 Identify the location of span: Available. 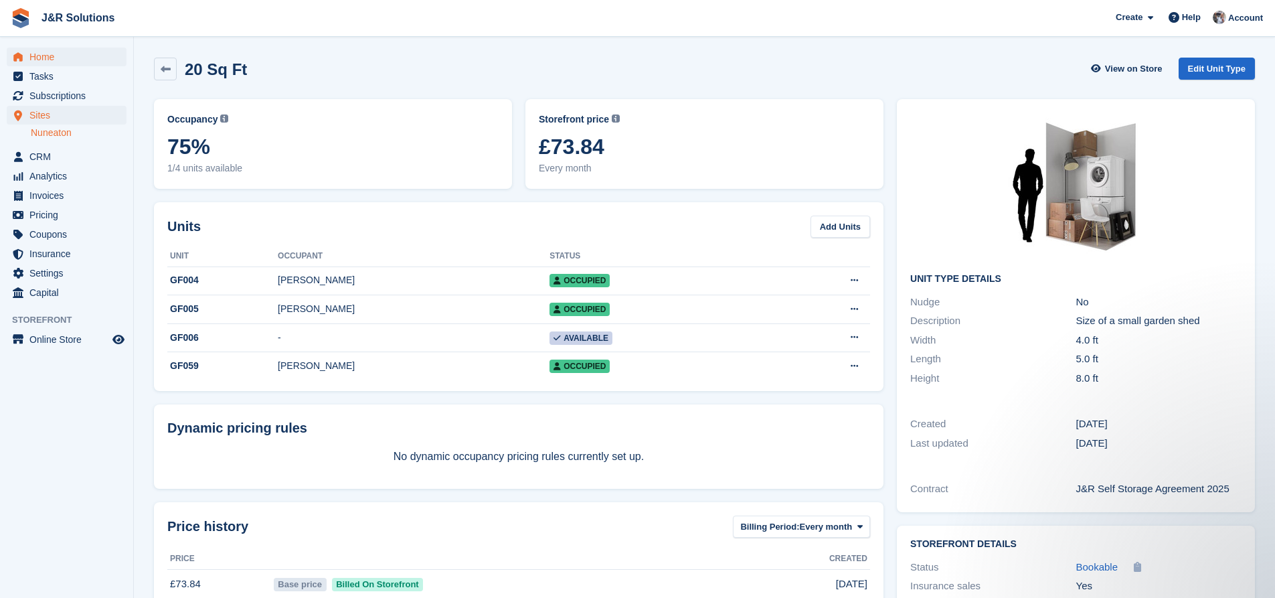
(581, 338).